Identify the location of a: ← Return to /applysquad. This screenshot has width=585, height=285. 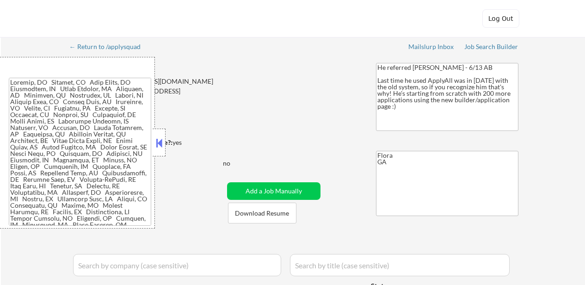
(109, 48).